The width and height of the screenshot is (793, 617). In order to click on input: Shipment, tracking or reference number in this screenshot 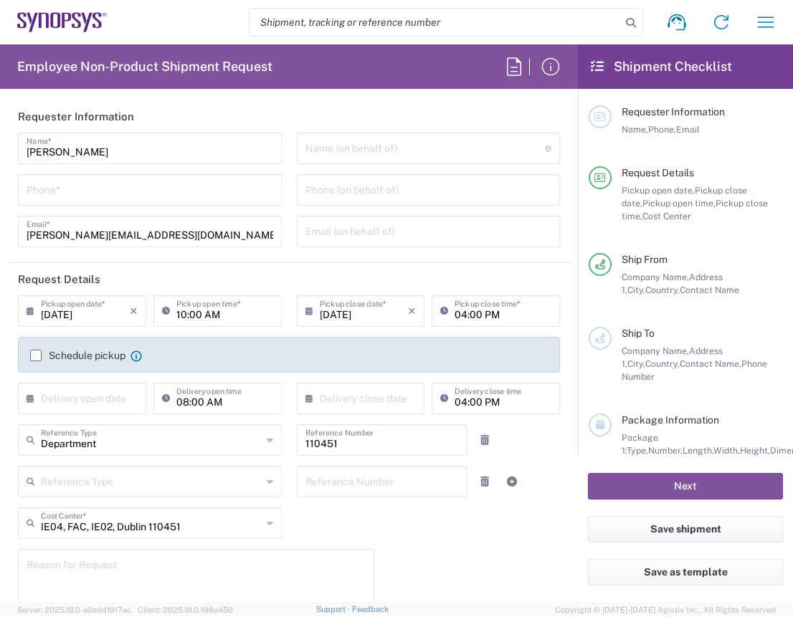, I will do `click(435, 22)`.